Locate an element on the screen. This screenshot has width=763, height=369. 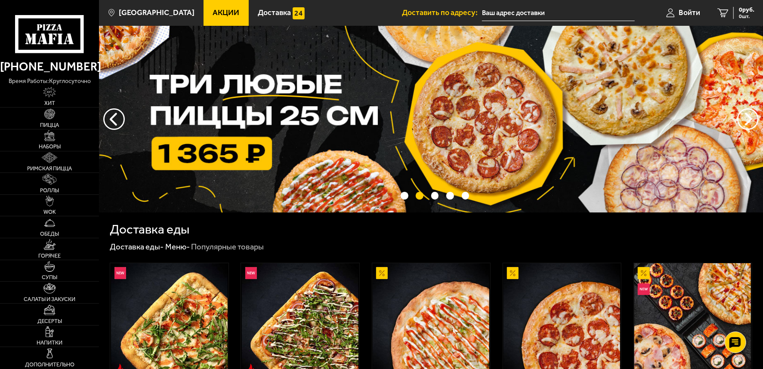
div: Популярные товары is located at coordinates (227, 247).